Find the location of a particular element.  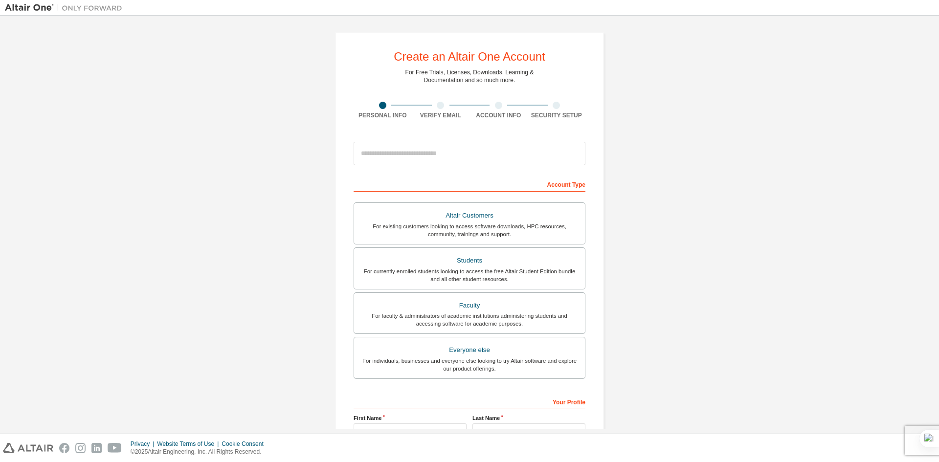

img: Altair One is located at coordinates (66, 8).